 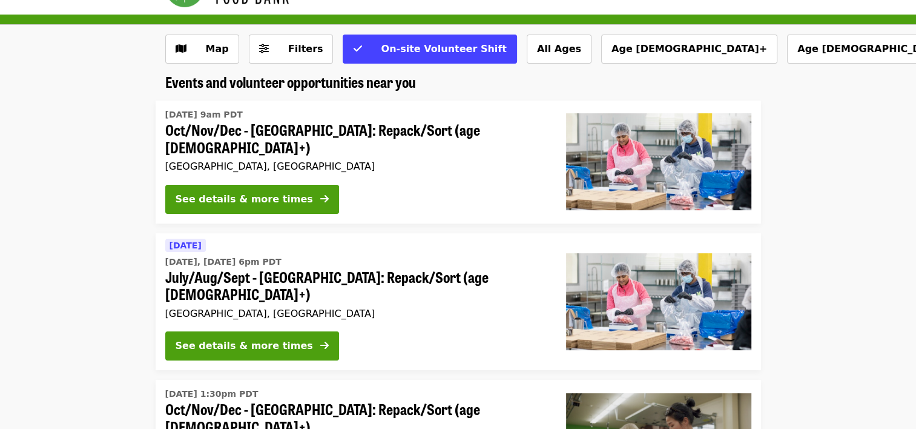 I want to click on button: All Ages, so click(x=559, y=49).